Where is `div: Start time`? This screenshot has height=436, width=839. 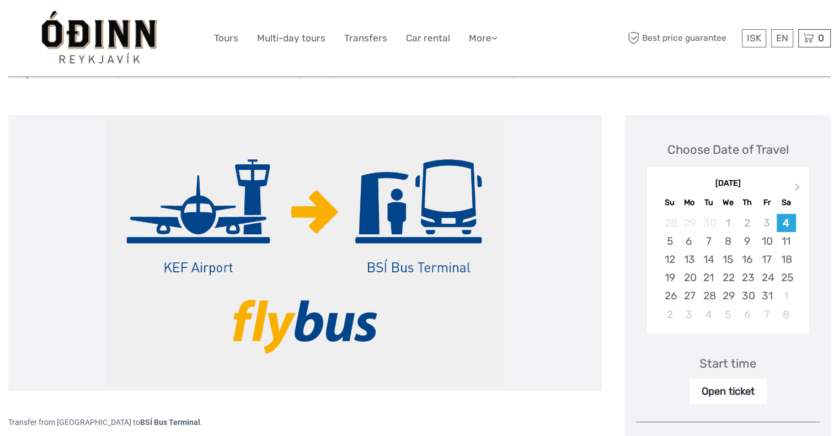 div: Start time is located at coordinates (727, 363).